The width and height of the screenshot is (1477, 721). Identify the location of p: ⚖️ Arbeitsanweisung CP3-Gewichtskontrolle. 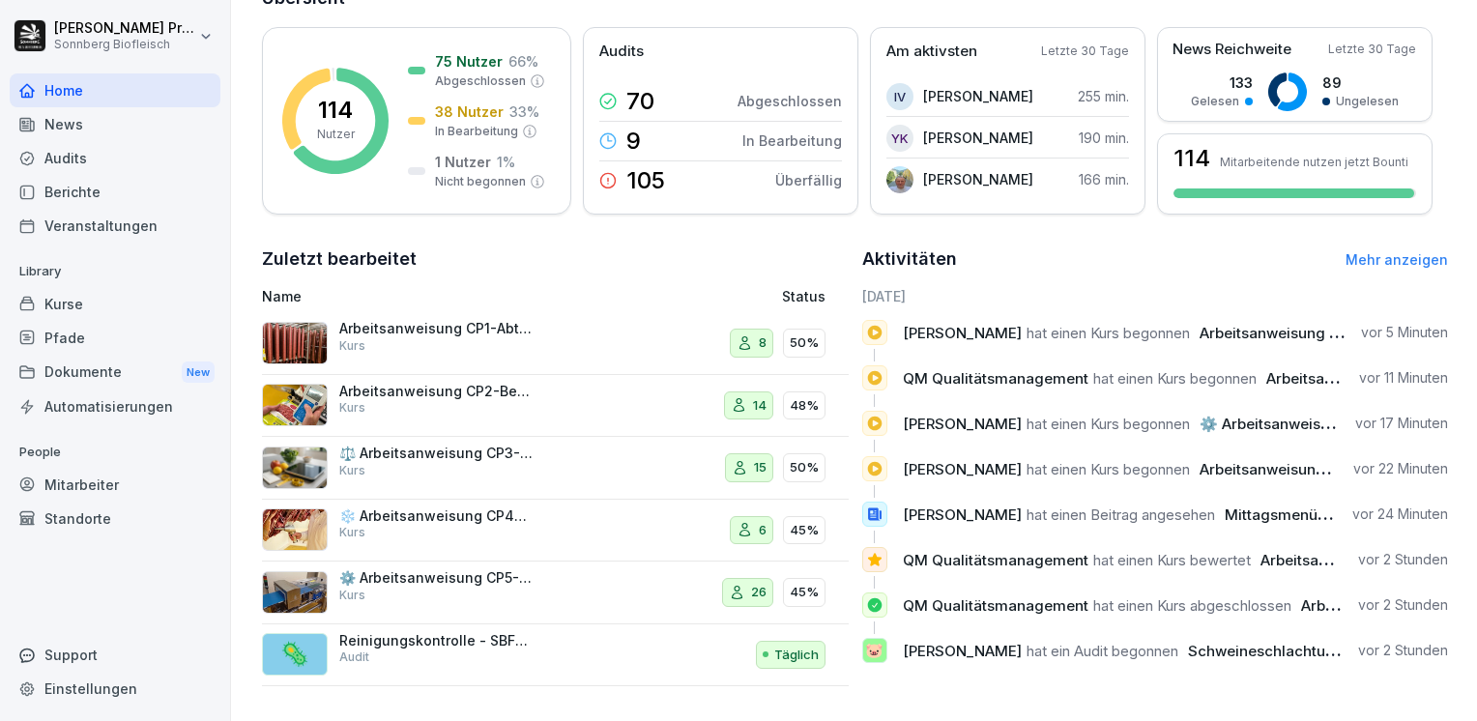
(436, 453).